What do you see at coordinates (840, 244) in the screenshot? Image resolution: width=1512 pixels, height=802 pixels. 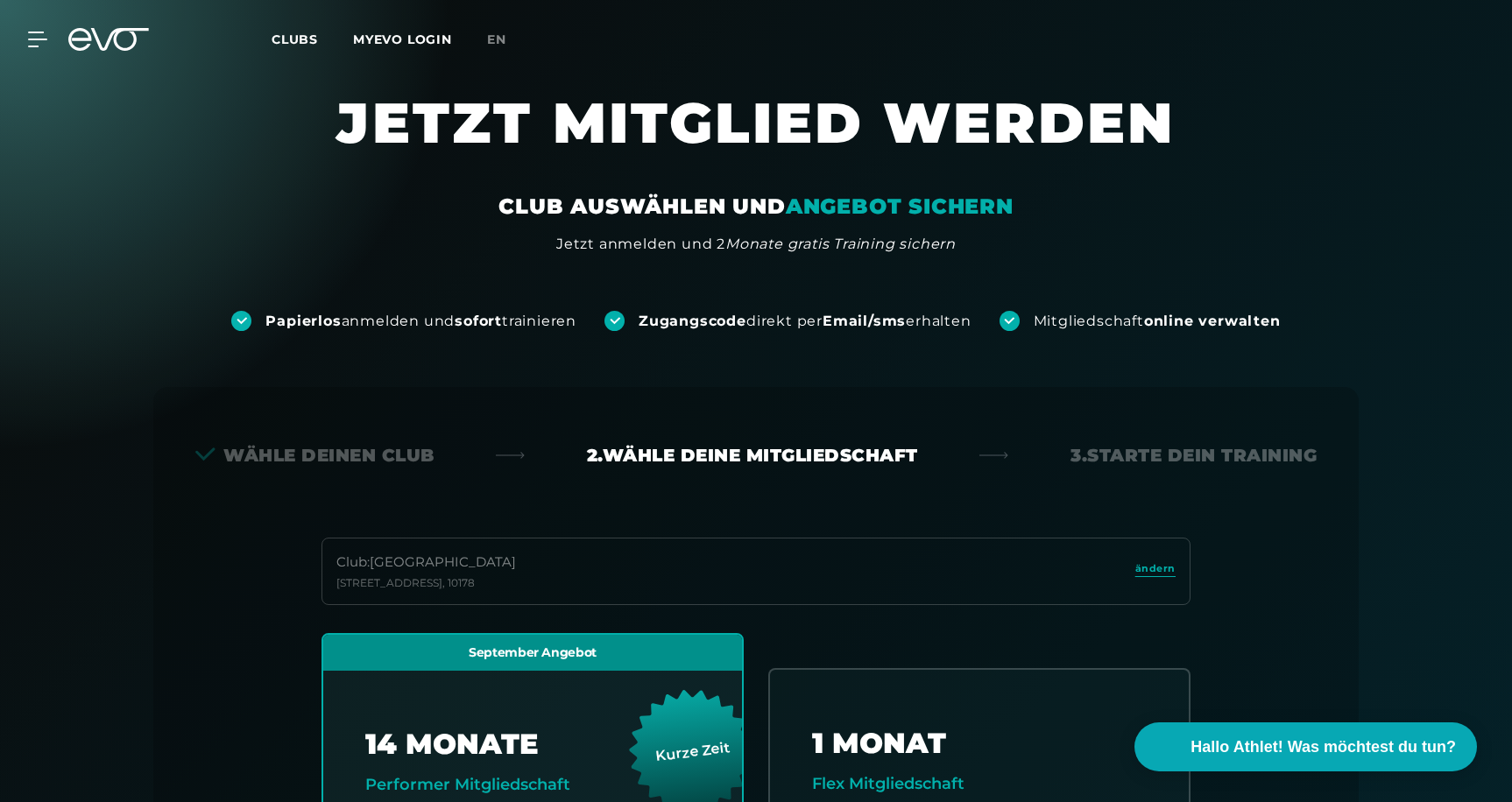 I see `em: Monate gratis Training sichern` at bounding box center [840, 244].